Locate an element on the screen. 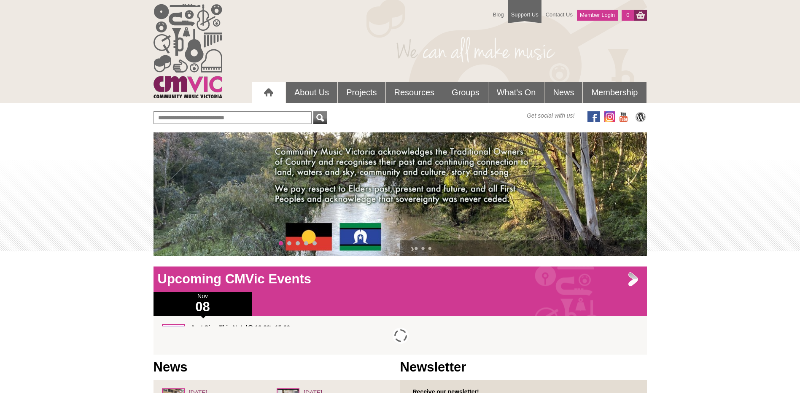  img: icon-instagram.png is located at coordinates (610, 117).